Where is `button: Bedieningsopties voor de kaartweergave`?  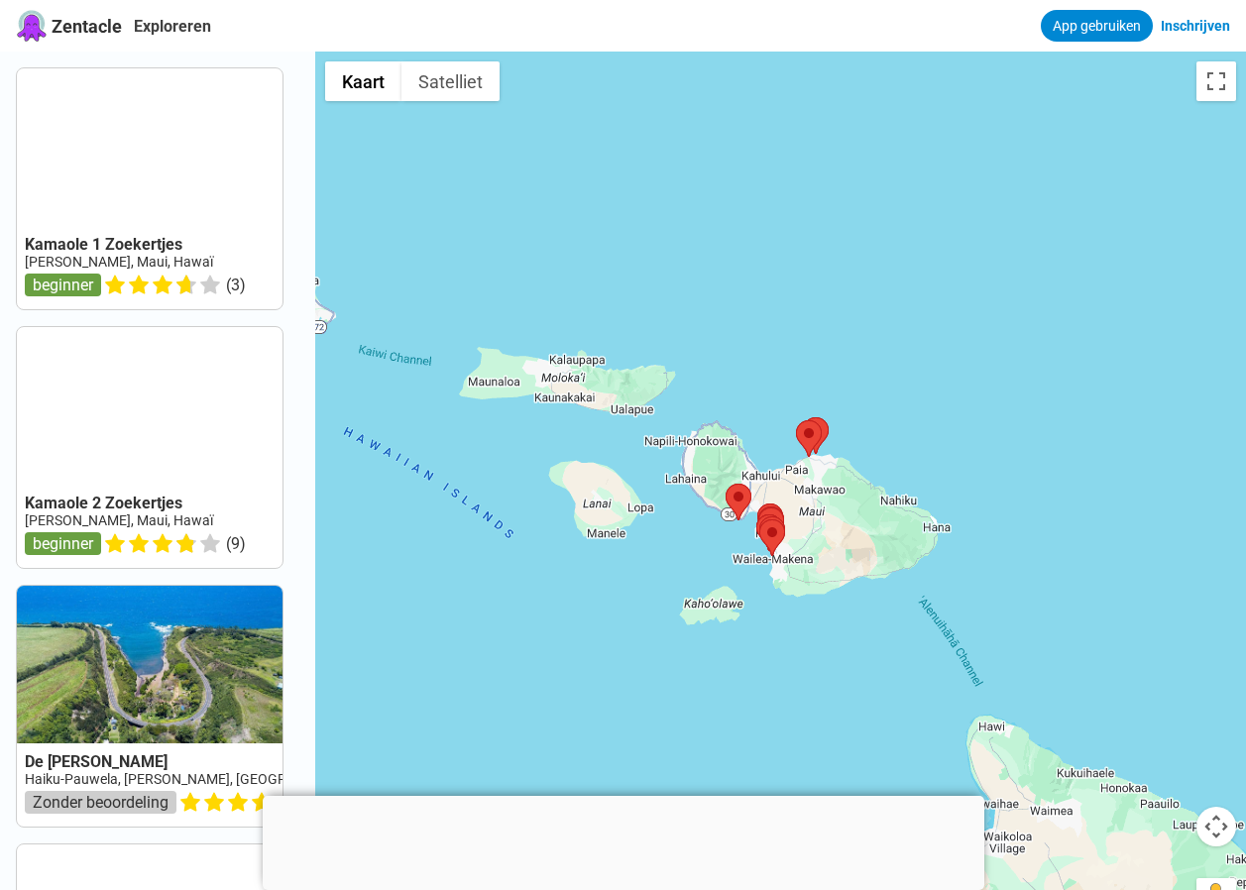
button: Bedieningsopties voor de kaartweergave is located at coordinates (1217, 827).